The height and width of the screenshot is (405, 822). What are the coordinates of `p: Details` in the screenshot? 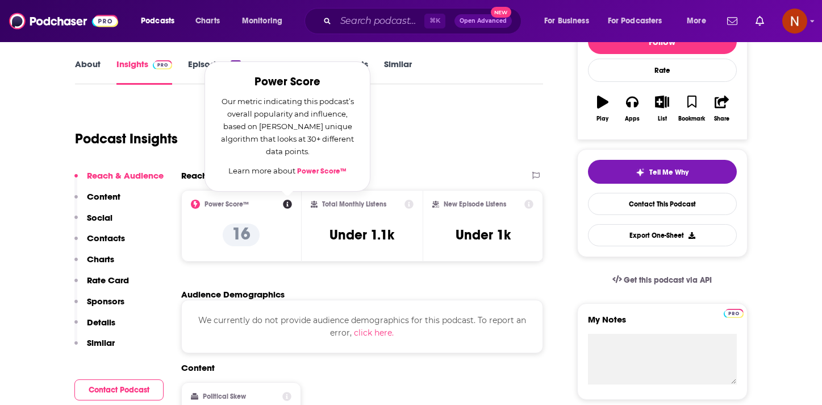 It's located at (101, 322).